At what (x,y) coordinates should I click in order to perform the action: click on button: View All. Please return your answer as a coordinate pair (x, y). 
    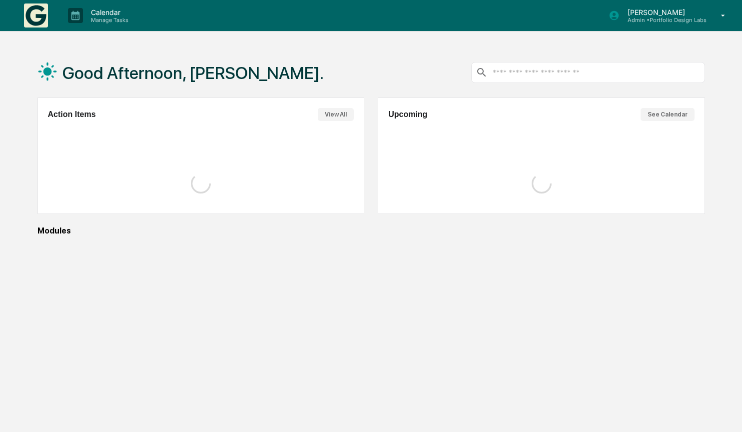
    Looking at the image, I should click on (336, 114).